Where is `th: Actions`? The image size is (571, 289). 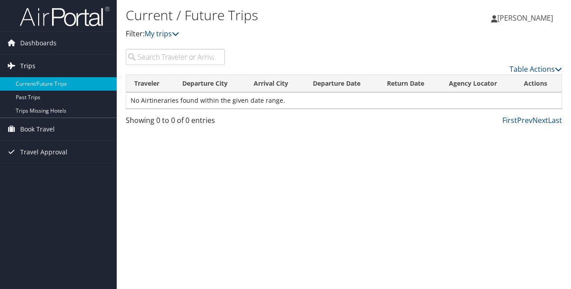 th: Actions is located at coordinates (538, 83).